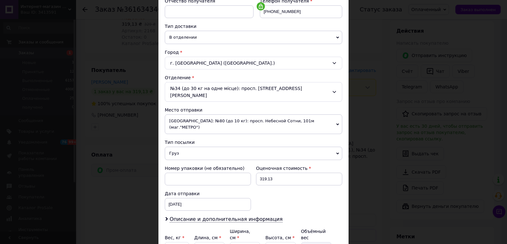  Describe the element at coordinates (175, 238) in the screenshot. I see `label: Вес, кг` at that location.